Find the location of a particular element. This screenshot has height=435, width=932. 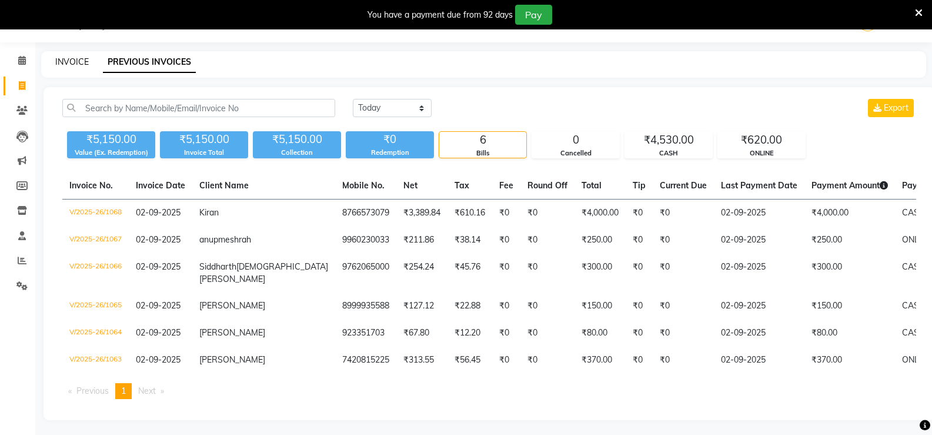

button: Export is located at coordinates (891, 108).